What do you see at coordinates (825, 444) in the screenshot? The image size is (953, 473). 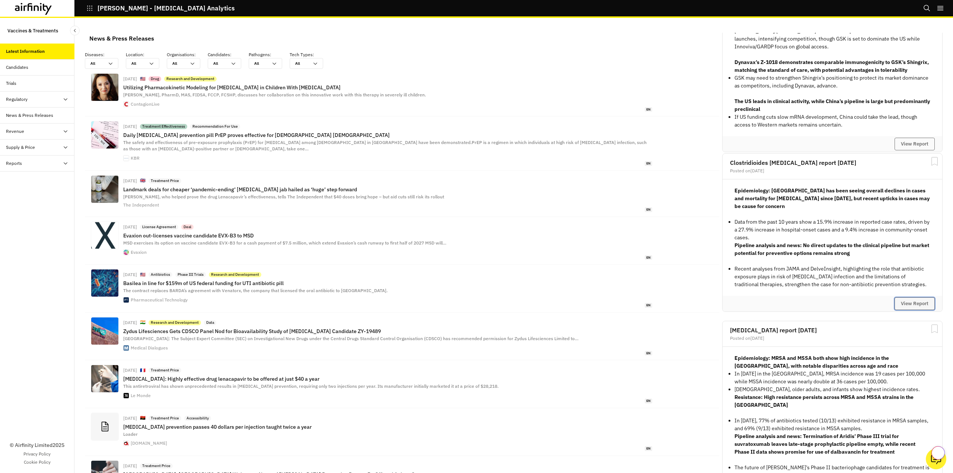 I see `strong: Pipeline analysis and news: Termination of Aridis’ Phase III trial for suvratoxumab leaves late-s...` at bounding box center [825, 444].